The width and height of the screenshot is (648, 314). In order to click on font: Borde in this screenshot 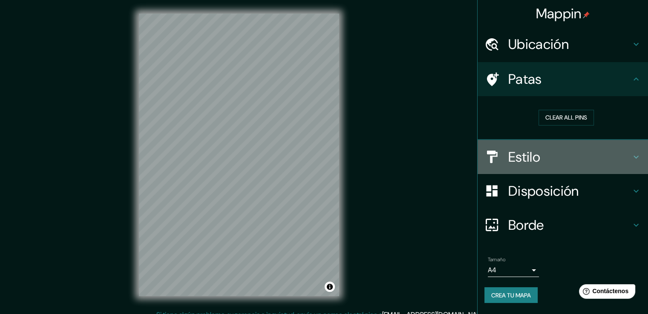, I will do `click(526, 225)`.